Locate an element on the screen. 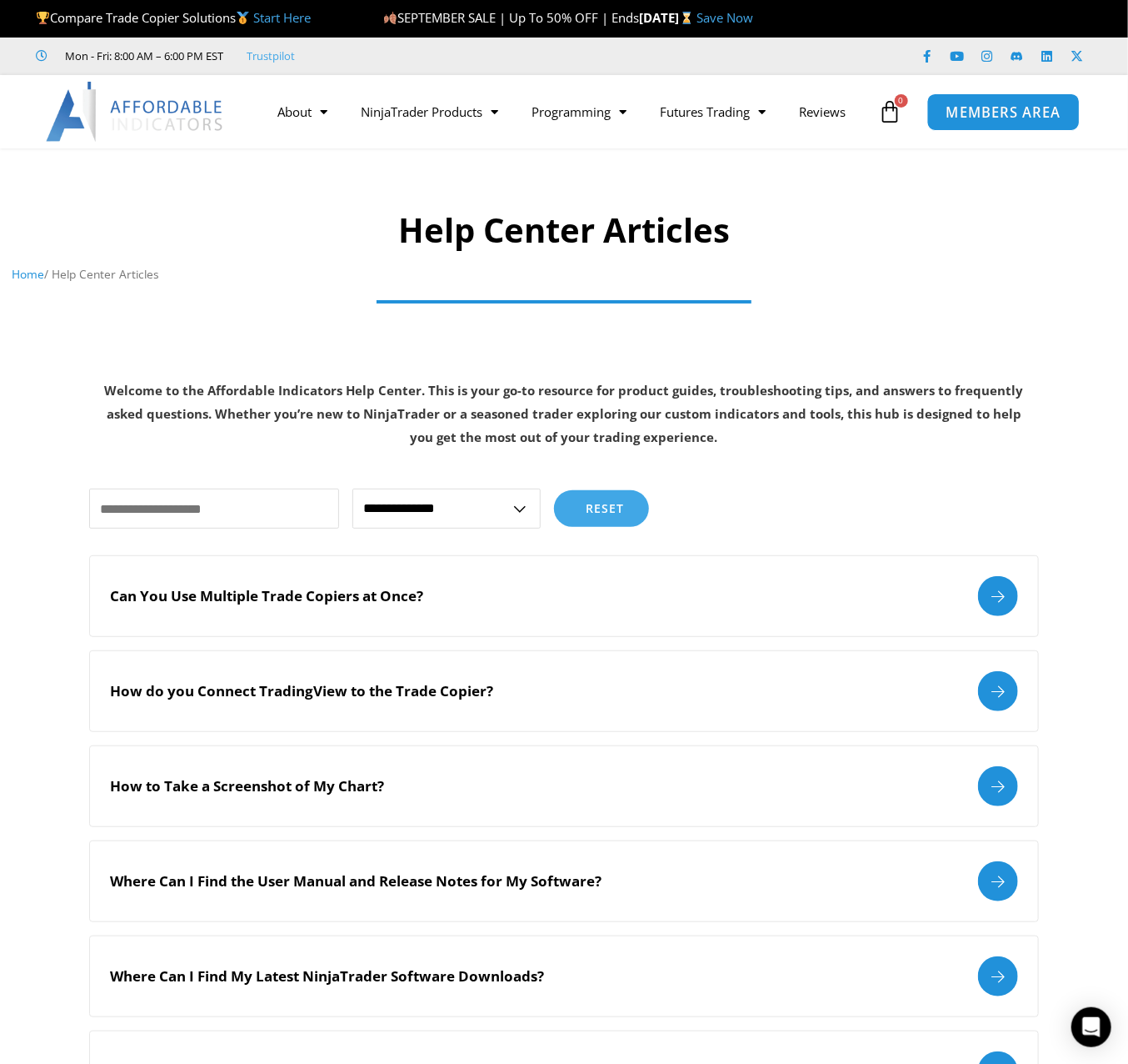  span: Reset is located at coordinates (605, 509).